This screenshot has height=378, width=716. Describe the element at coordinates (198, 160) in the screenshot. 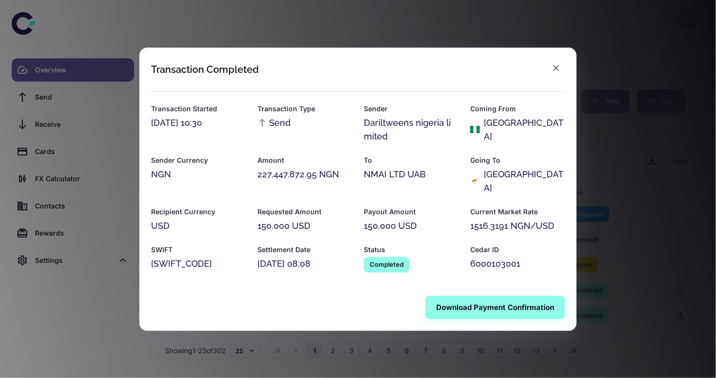

I see `h6: Sender Currency` at that location.